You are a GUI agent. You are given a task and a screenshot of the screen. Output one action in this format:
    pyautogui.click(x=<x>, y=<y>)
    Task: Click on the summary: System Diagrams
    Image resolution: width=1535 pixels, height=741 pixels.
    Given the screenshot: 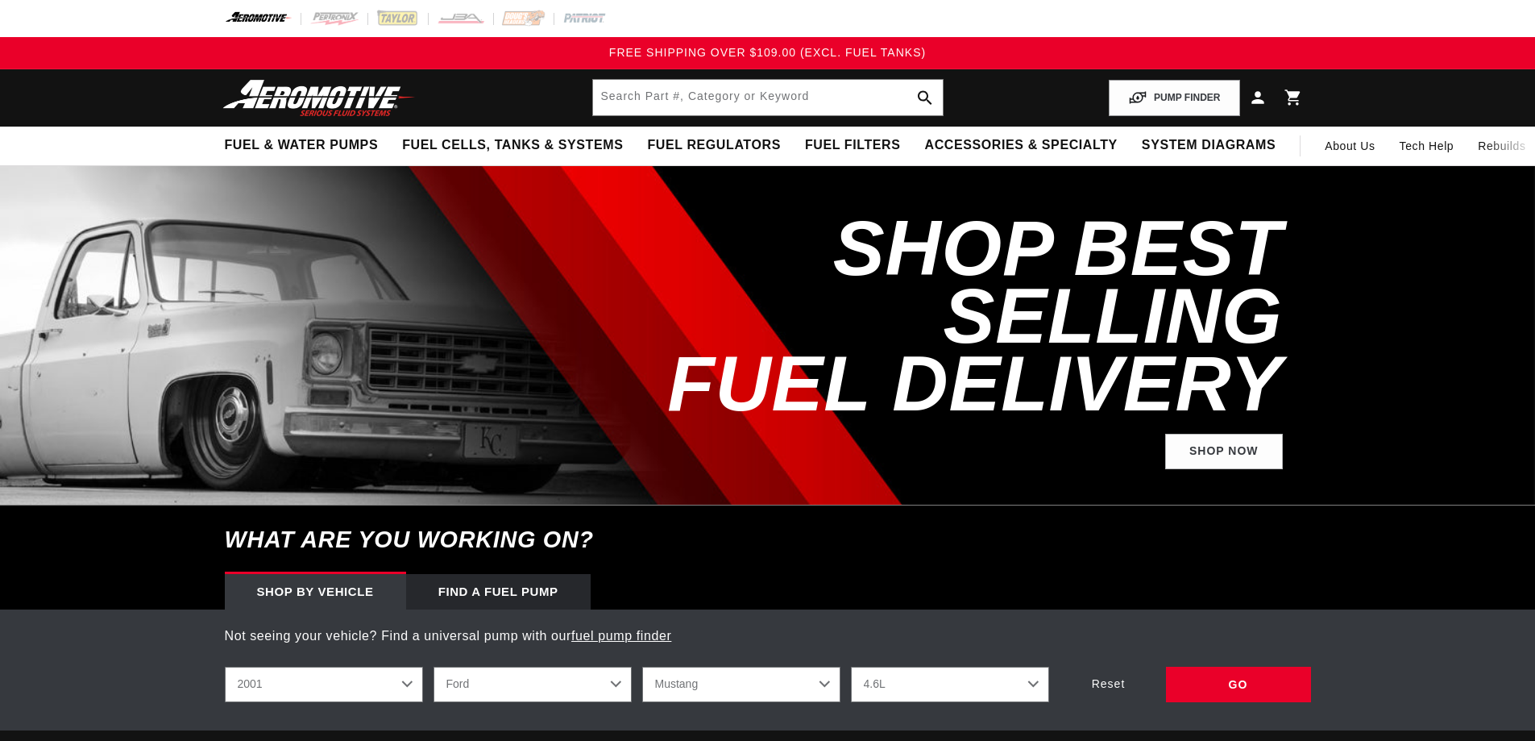 What is the action you would take?
    pyautogui.click(x=1209, y=145)
    